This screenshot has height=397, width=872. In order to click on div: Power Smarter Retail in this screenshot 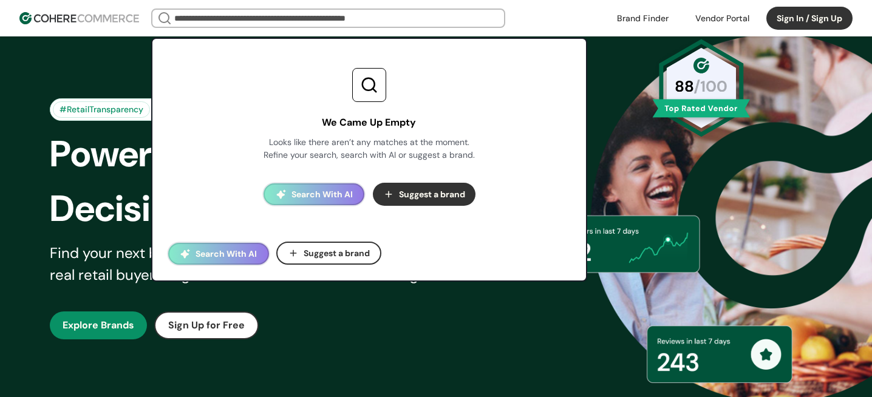, I will do `click(254, 154)`.